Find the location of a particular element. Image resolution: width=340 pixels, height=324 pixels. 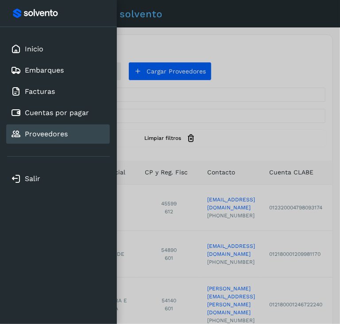

a: Salir is located at coordinates (32, 179).